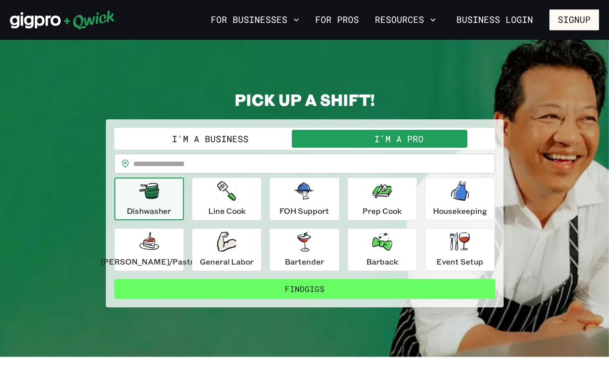 The width and height of the screenshot is (609, 371). I want to click on a: Business Login, so click(495, 20).